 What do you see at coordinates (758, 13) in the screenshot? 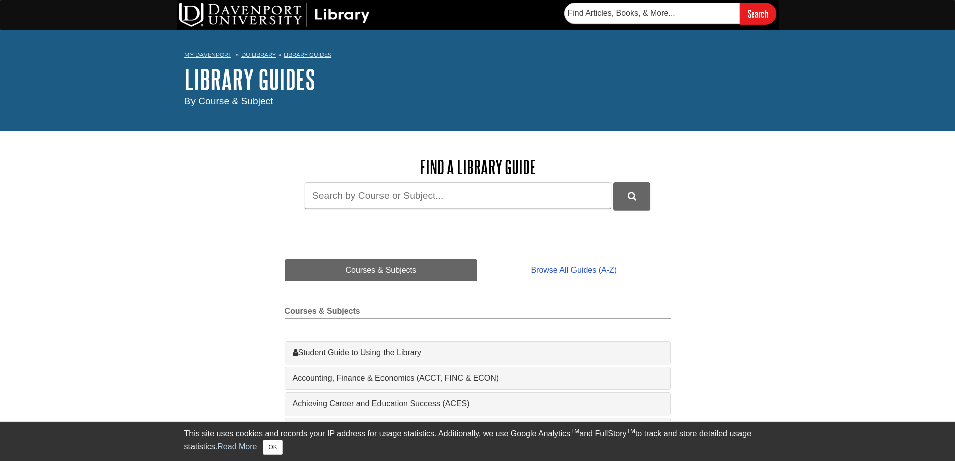
I see `input: Search` at bounding box center [758, 13].